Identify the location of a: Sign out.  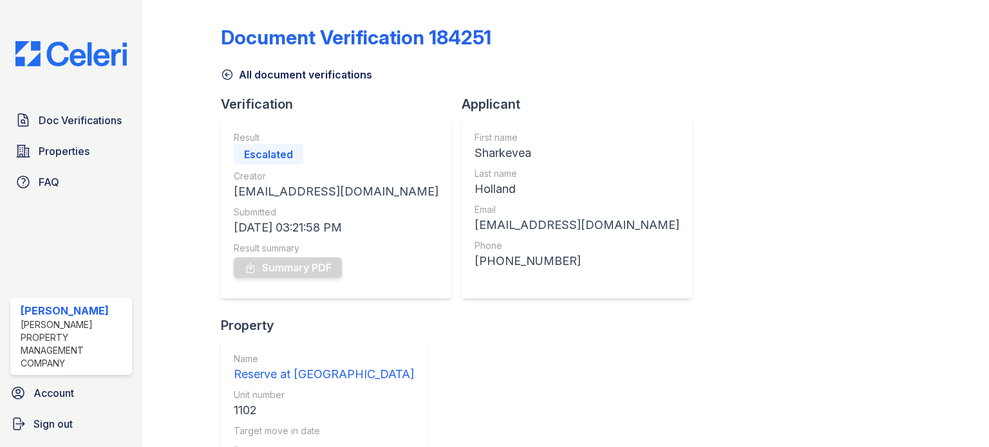
(71, 424).